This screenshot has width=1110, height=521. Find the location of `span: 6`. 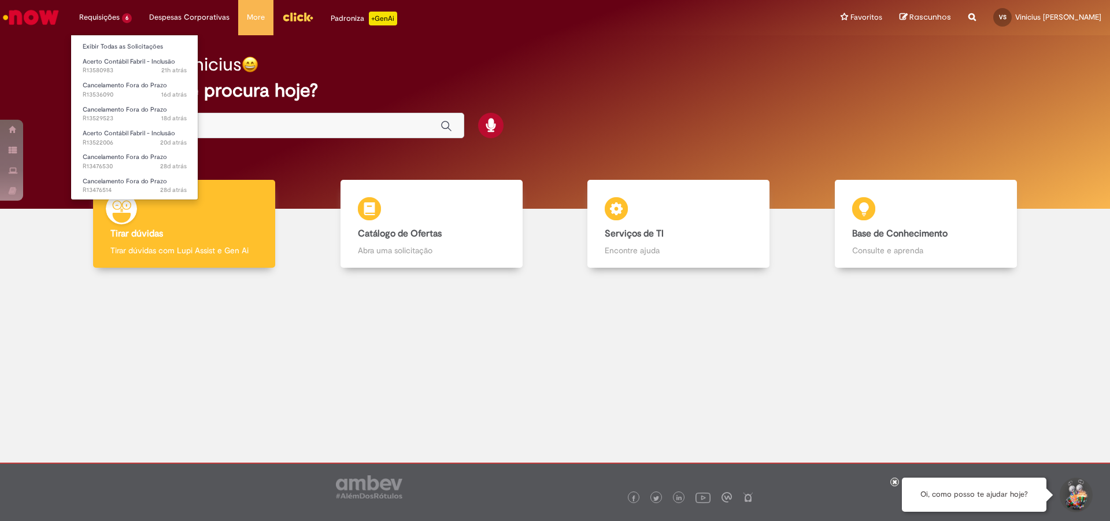

span: 6 is located at coordinates (127, 18).